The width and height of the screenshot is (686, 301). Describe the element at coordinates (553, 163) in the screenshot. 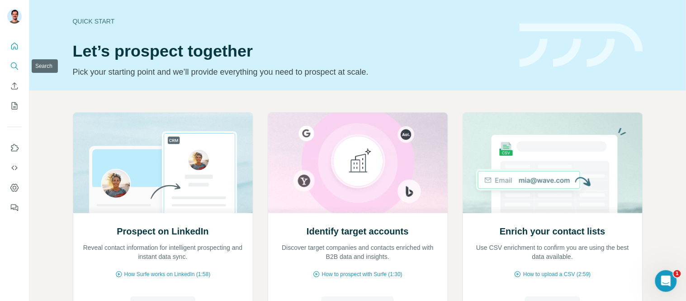

I see `img: Enrich your contact lists` at that location.